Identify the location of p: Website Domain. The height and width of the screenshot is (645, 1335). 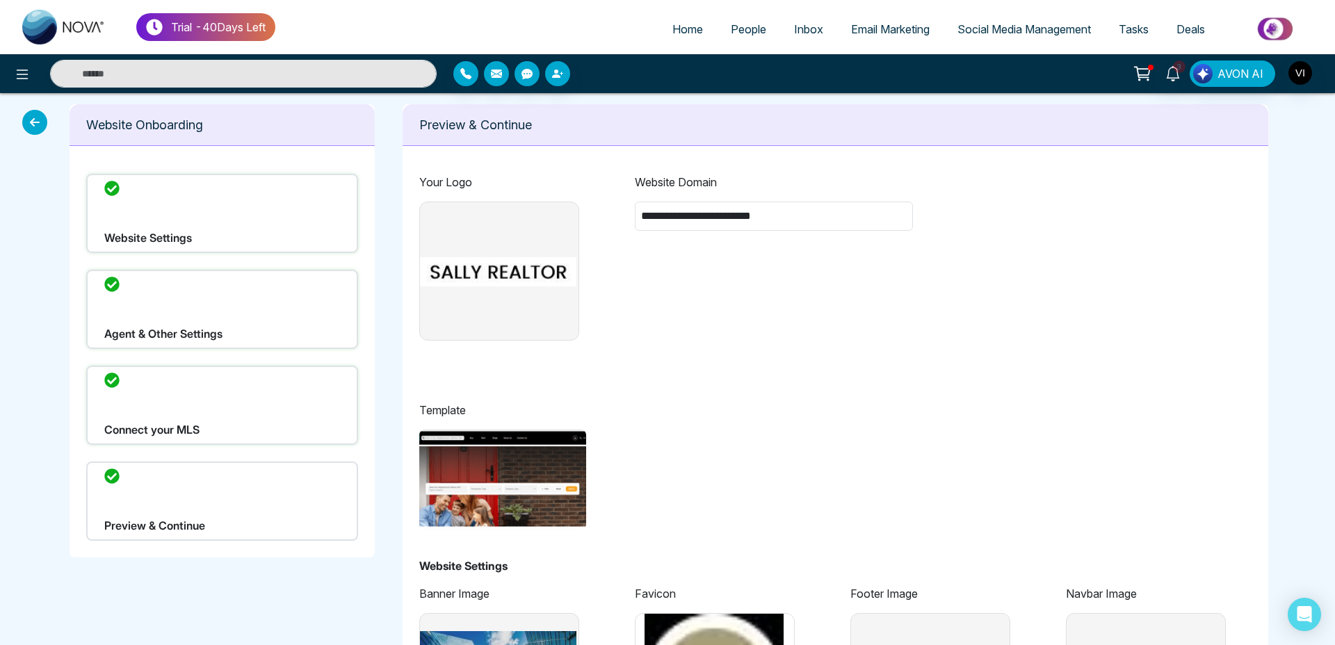
(774, 182).